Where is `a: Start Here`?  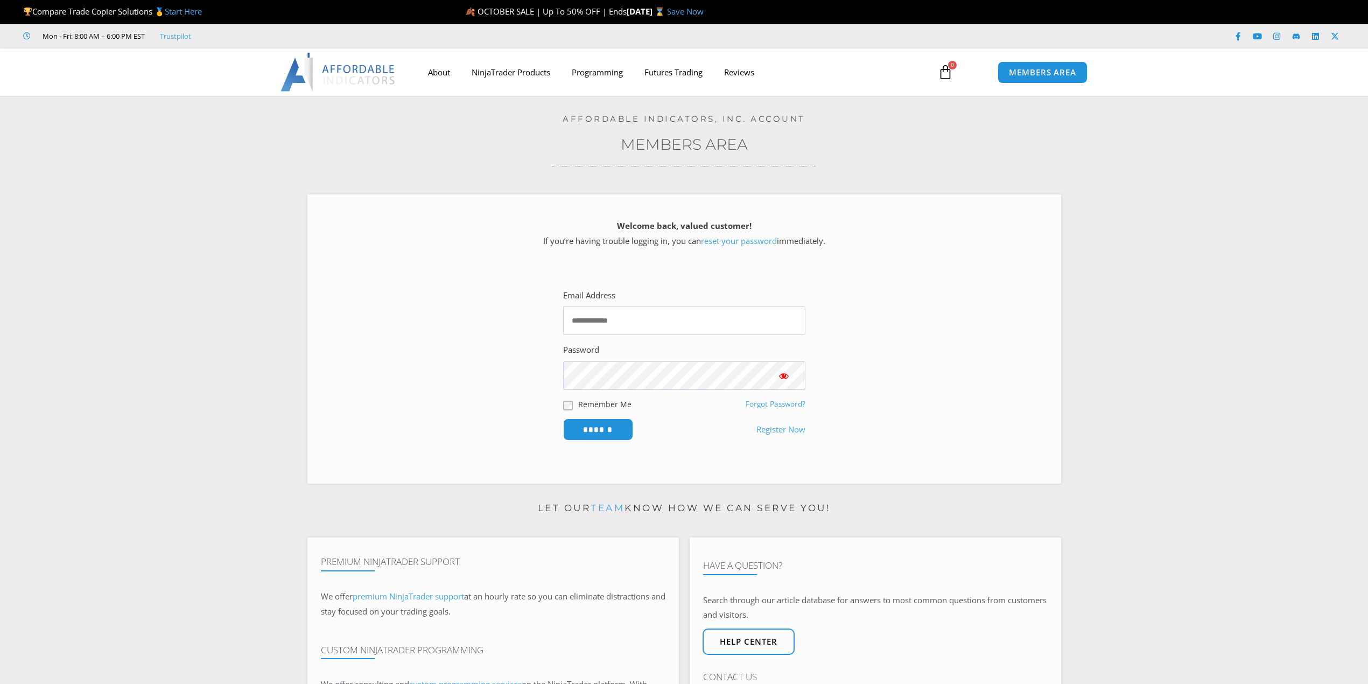 a: Start Here is located at coordinates (183, 11).